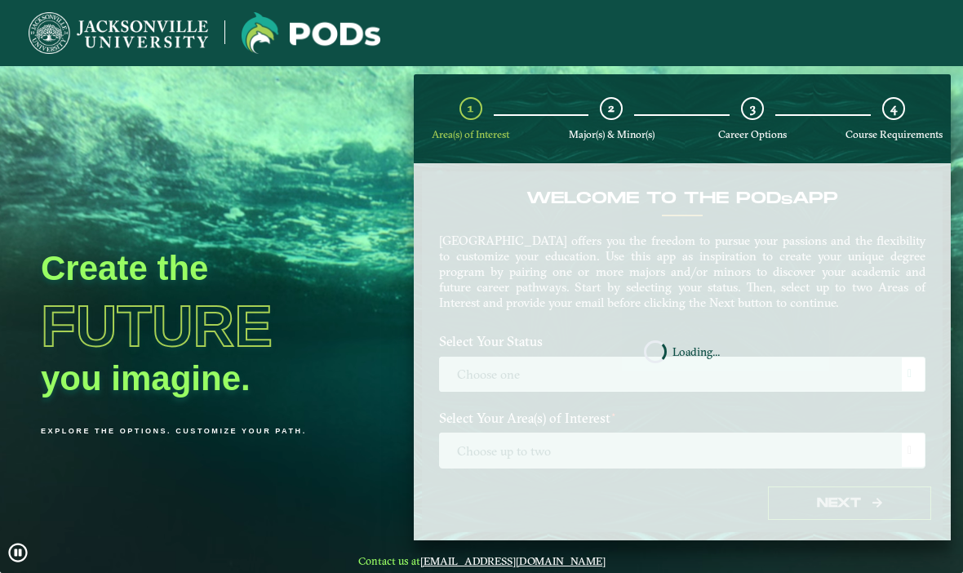  Describe the element at coordinates (207, 431) in the screenshot. I see `p: Explore the options. Customize your path.` at that location.